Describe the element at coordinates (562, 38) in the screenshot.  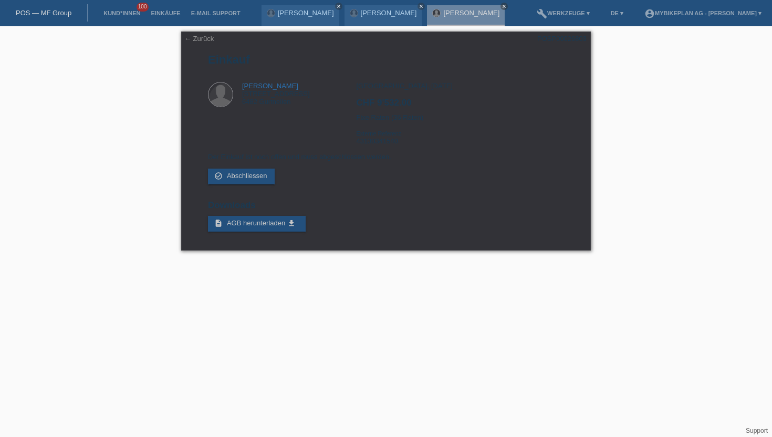
I see `div: POSP00026803` at that location.